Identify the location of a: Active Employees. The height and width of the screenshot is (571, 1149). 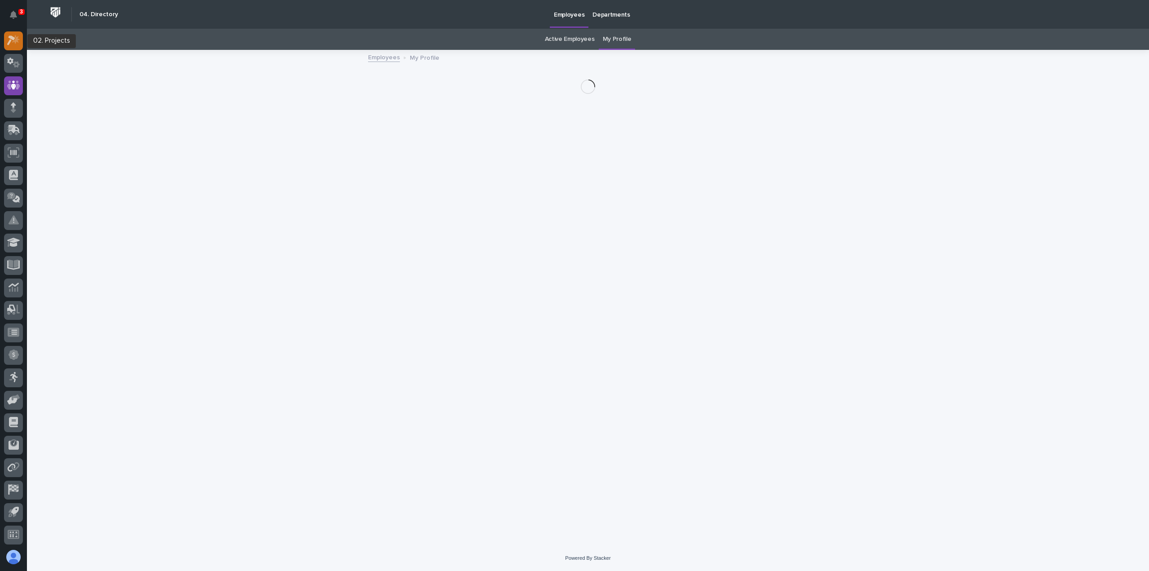
(570, 39).